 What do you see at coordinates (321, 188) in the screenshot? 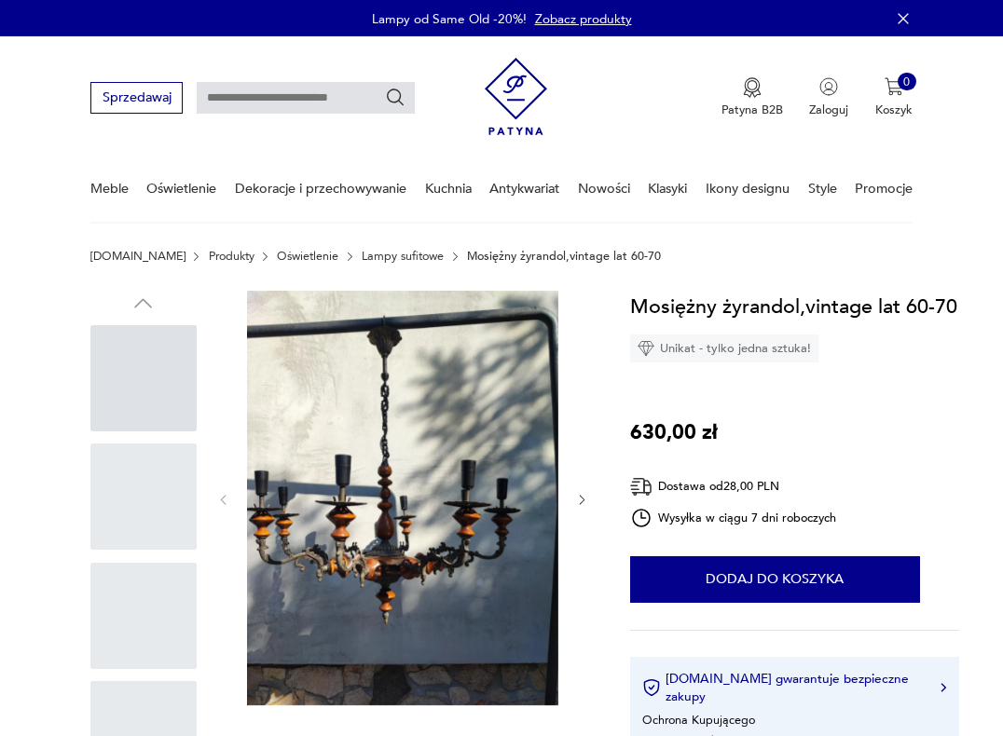
I see `a: Dekoracje i przechowywanie` at bounding box center [321, 188].